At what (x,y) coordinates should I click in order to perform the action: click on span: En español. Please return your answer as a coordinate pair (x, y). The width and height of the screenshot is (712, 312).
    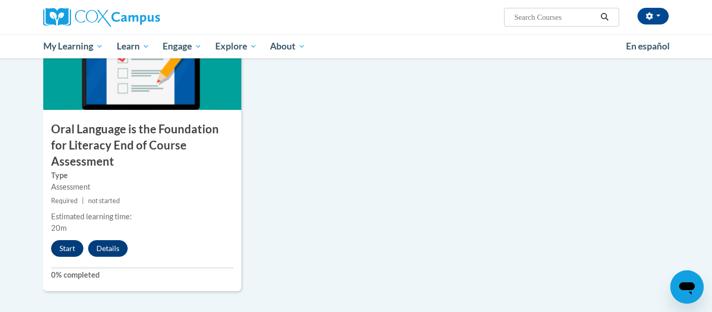
    Looking at the image, I should click on (648, 46).